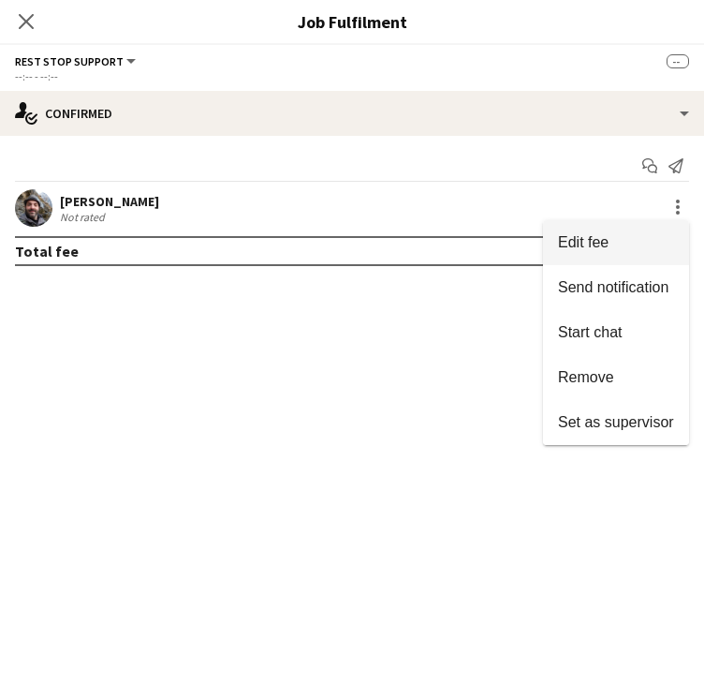 The height and width of the screenshot is (684, 704). I want to click on span: Send notification, so click(614, 287).